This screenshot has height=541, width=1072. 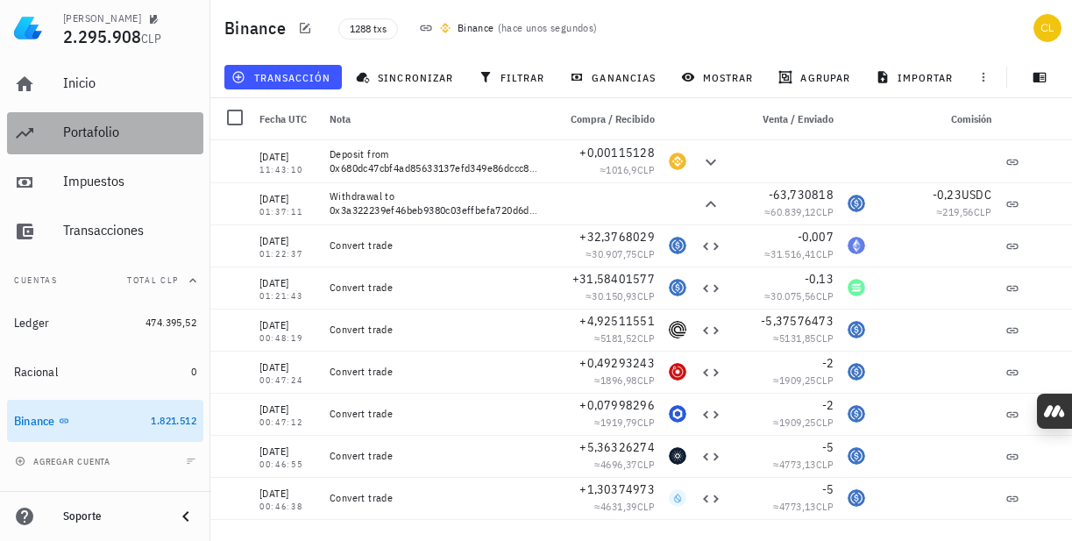 What do you see at coordinates (436, 161) in the screenshot?
I see `div: Deposit from 0x680dc47cbf4ad85633137efd349e86dccc8ae3b3` at bounding box center [436, 161].